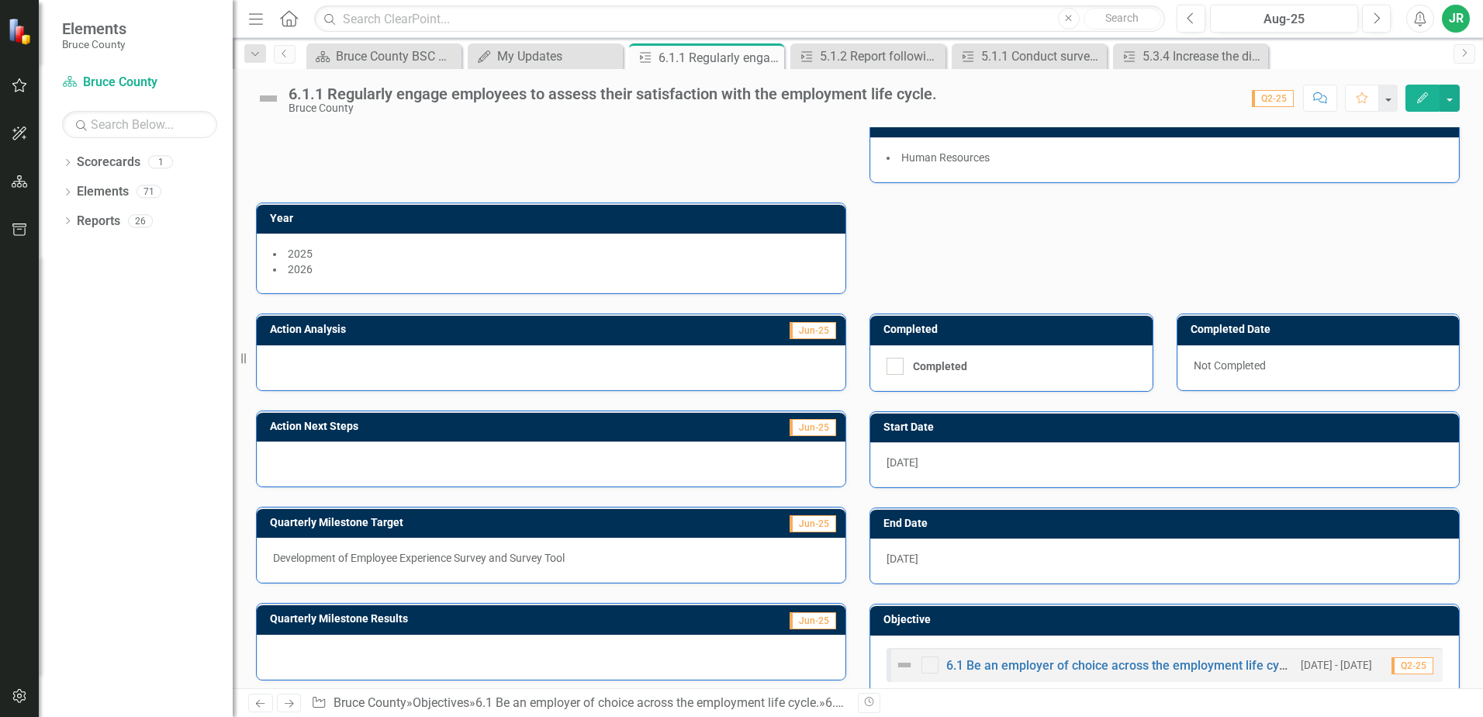 The width and height of the screenshot is (1483, 717). Describe the element at coordinates (545, 56) in the screenshot. I see `a: My Updates` at that location.